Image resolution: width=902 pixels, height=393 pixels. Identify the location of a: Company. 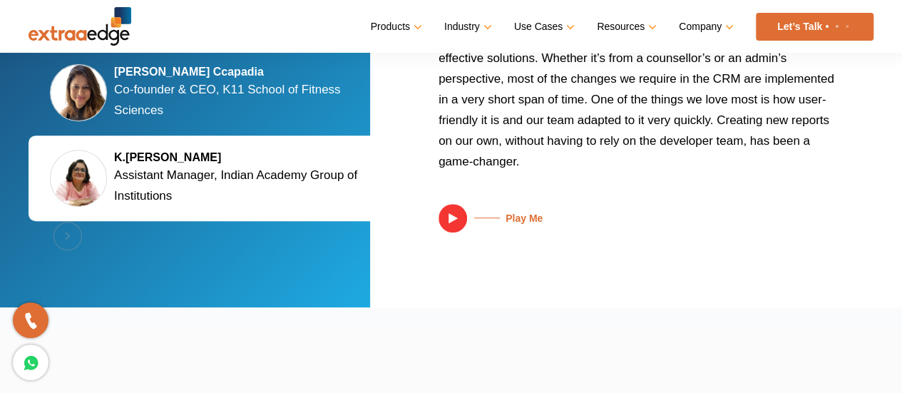
(704, 26).